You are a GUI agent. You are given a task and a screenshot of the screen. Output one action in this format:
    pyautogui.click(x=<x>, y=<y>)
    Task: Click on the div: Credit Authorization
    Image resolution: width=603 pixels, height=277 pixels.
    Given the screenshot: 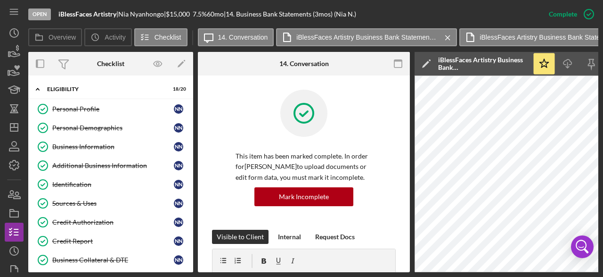 What is the action you would take?
    pyautogui.click(x=113, y=222)
    